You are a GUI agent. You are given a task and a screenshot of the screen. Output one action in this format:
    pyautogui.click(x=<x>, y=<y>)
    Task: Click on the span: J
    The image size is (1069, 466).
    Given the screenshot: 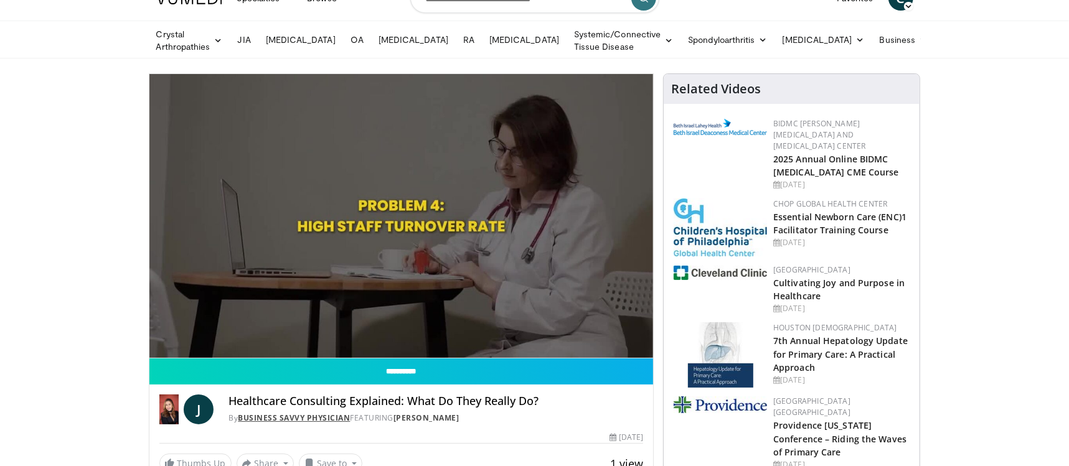 What is the action you would take?
    pyautogui.click(x=199, y=410)
    